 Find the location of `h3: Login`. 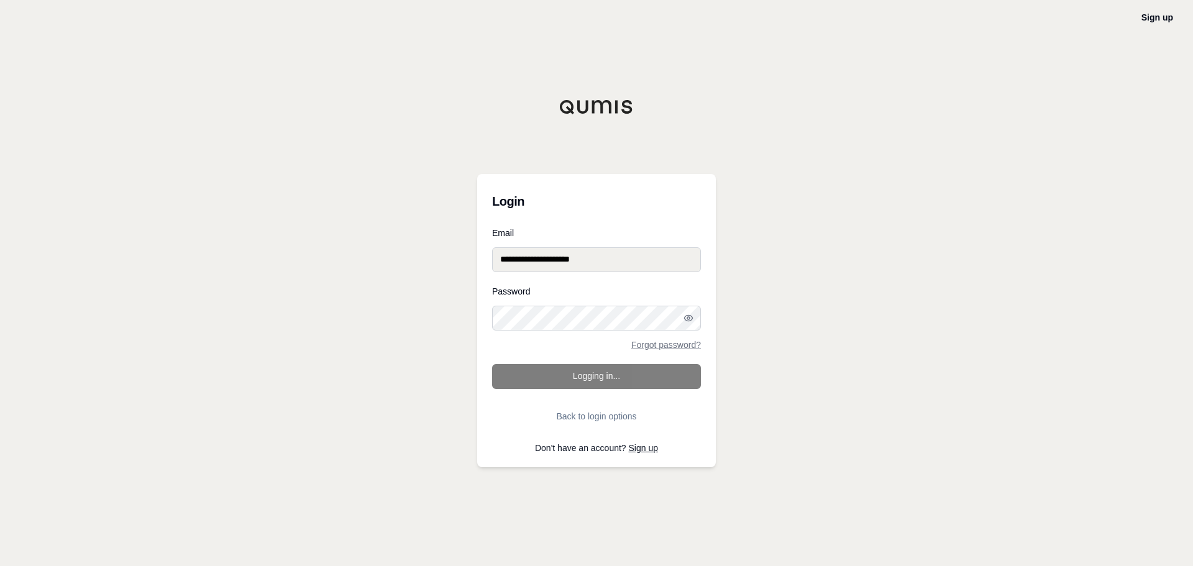

h3: Login is located at coordinates (597, 201).